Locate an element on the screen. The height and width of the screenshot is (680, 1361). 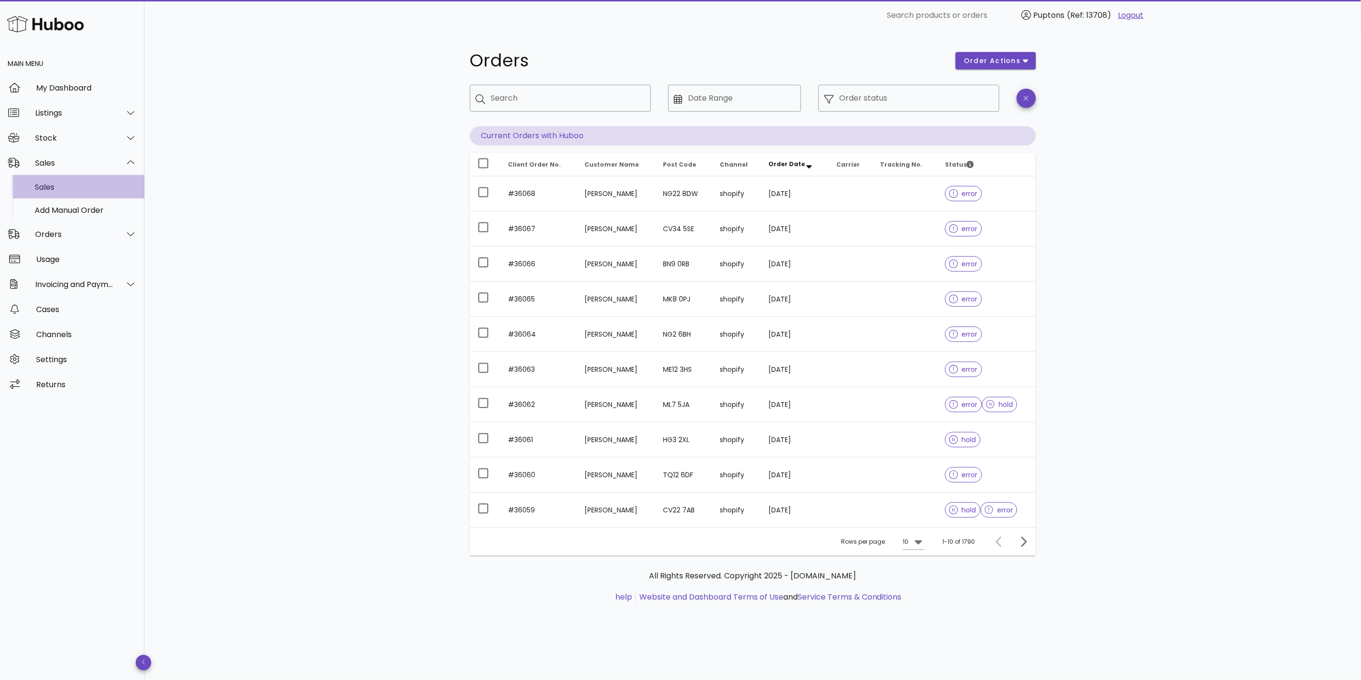
td: #36062 is located at coordinates (539, 404).